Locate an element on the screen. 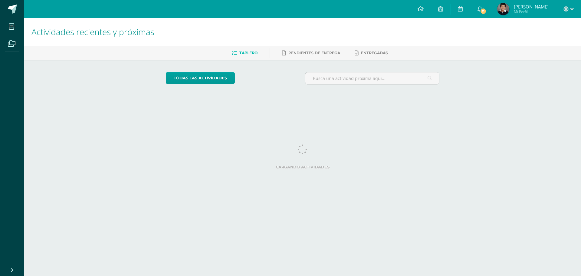 The image size is (581, 276). span: Mi Perfil is located at coordinates (531, 12).